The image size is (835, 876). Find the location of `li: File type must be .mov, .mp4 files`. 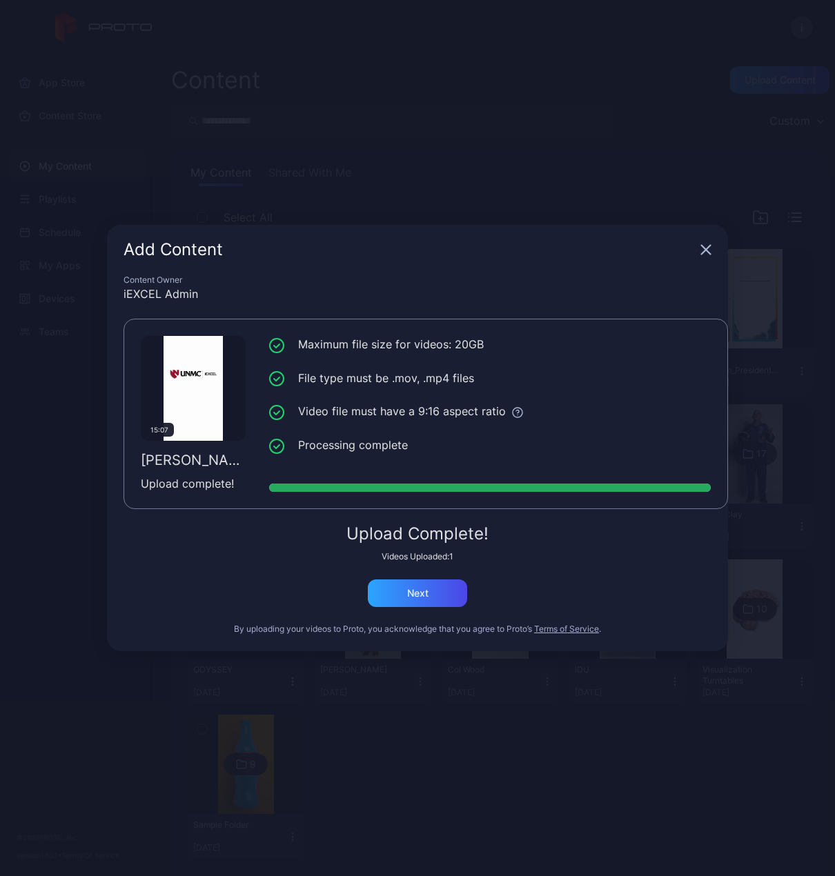

li: File type must be .mov, .mp4 files is located at coordinates (490, 378).